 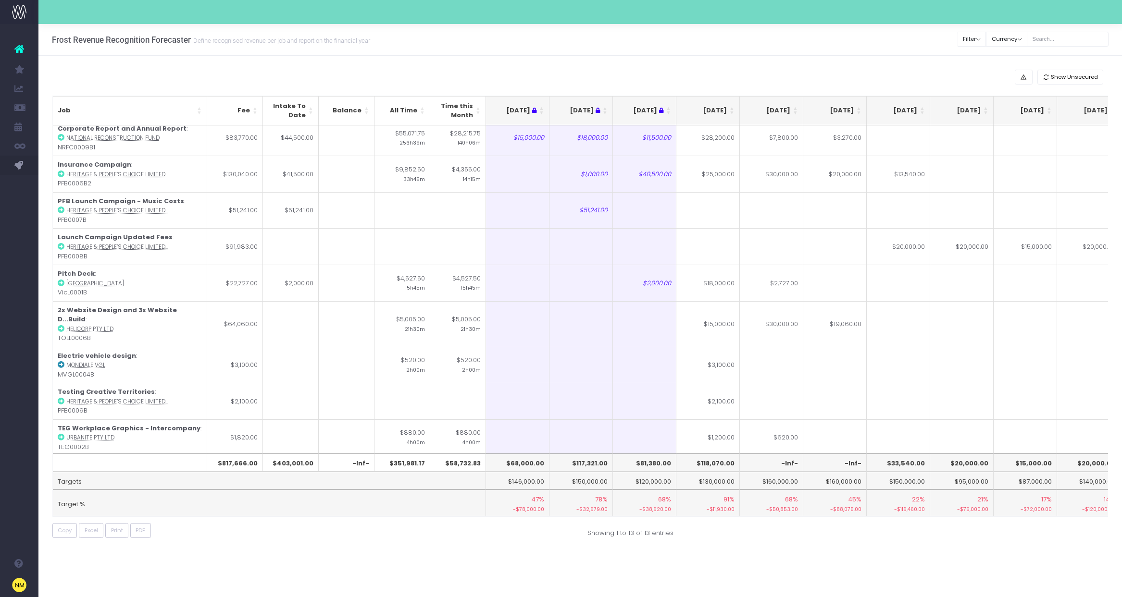 I want to click on td: : MVGL0004B, so click(x=130, y=365).